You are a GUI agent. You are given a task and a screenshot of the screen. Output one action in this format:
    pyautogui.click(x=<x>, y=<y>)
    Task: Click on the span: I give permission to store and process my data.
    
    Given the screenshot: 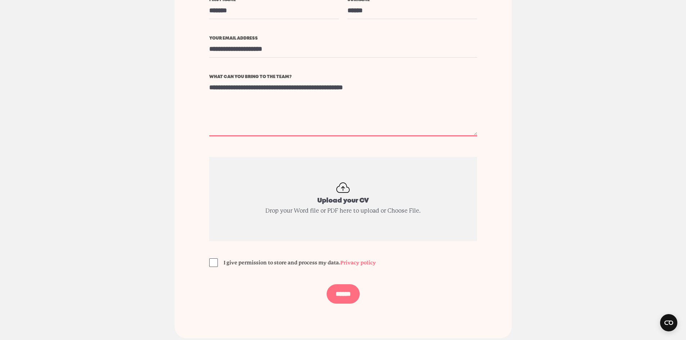 What is the action you would take?
    pyautogui.click(x=300, y=263)
    